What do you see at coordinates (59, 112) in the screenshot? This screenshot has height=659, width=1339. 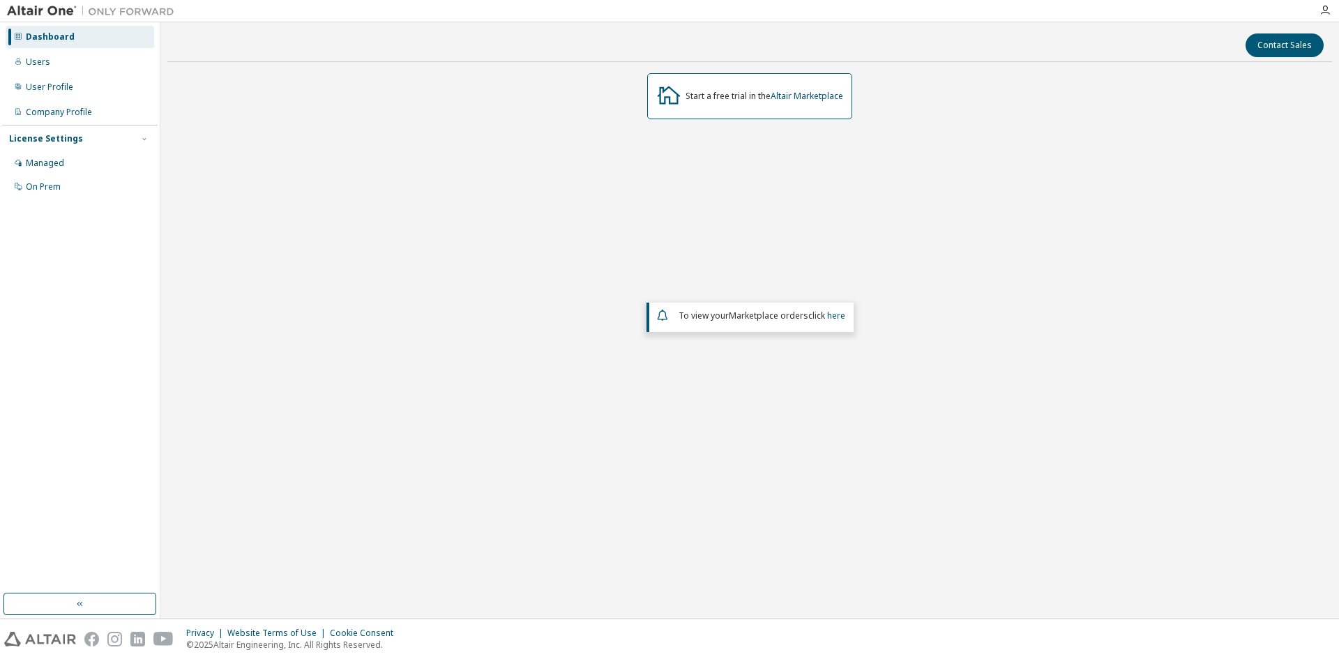 I see `div: Company Profile` at bounding box center [59, 112].